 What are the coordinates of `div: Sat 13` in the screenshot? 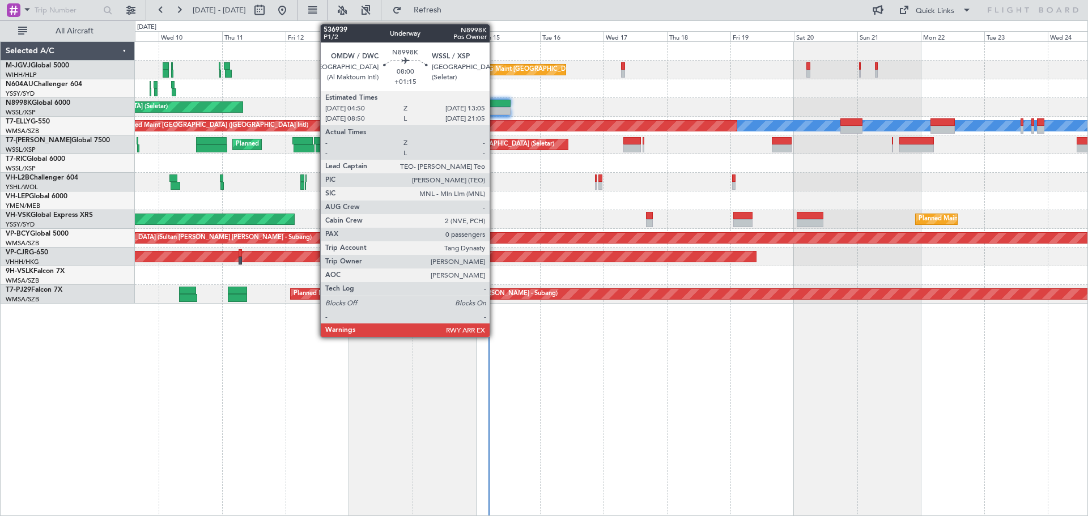 It's located at (381, 36).